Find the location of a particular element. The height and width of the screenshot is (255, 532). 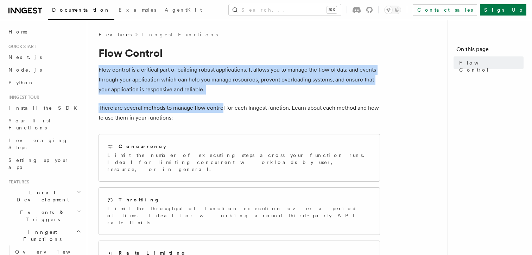

a: Install the SDK is located at coordinates (44, 108).